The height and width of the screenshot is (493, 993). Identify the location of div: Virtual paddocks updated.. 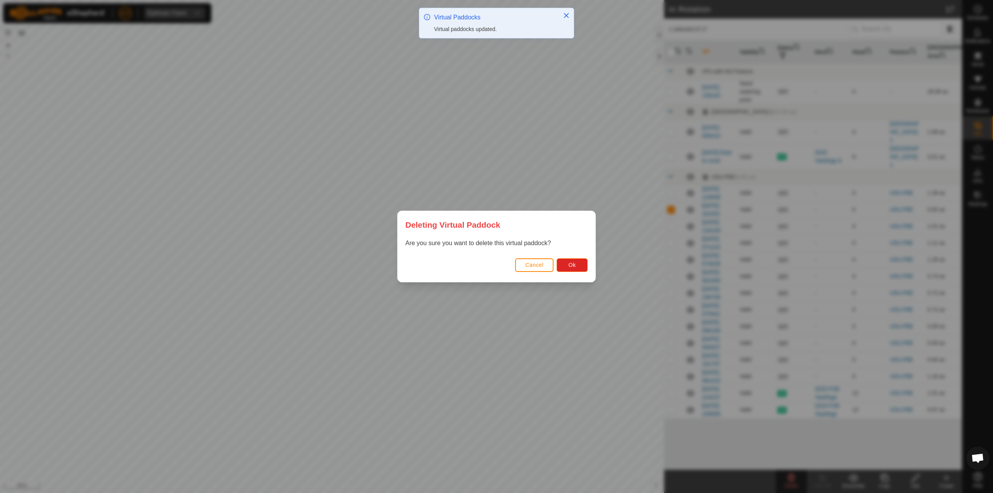
(494, 29).